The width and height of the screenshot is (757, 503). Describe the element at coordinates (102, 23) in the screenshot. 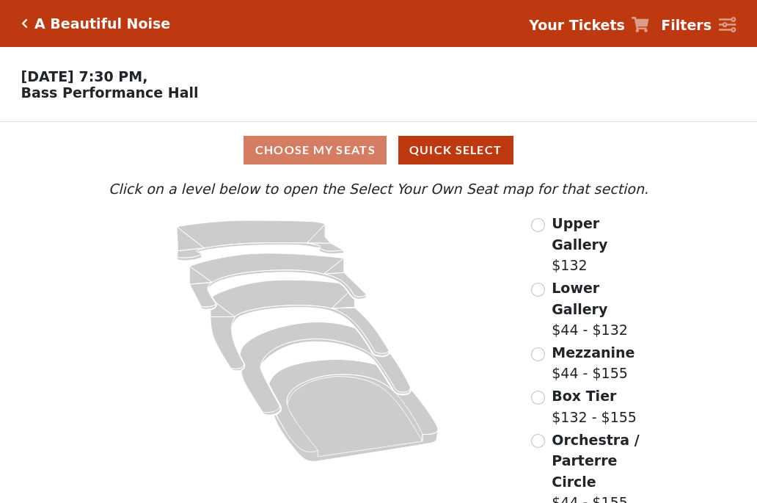

I see `h5: A Beautiful Noise` at that location.